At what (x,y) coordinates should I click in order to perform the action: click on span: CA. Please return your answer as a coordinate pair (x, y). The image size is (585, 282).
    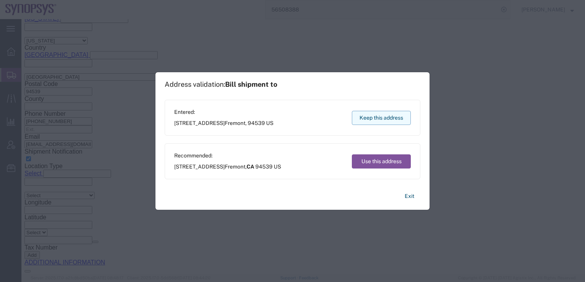
    Looking at the image, I should click on (250, 167).